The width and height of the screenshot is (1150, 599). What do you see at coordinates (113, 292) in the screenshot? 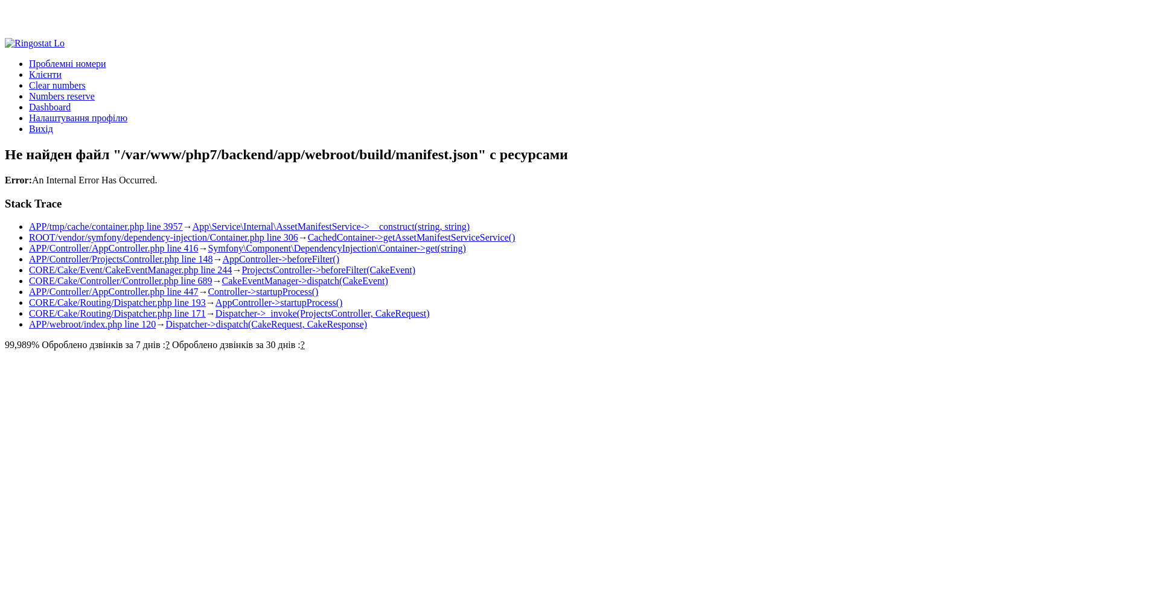
I see `a: APP/Controller/AppController.php line 447` at bounding box center [113, 292].